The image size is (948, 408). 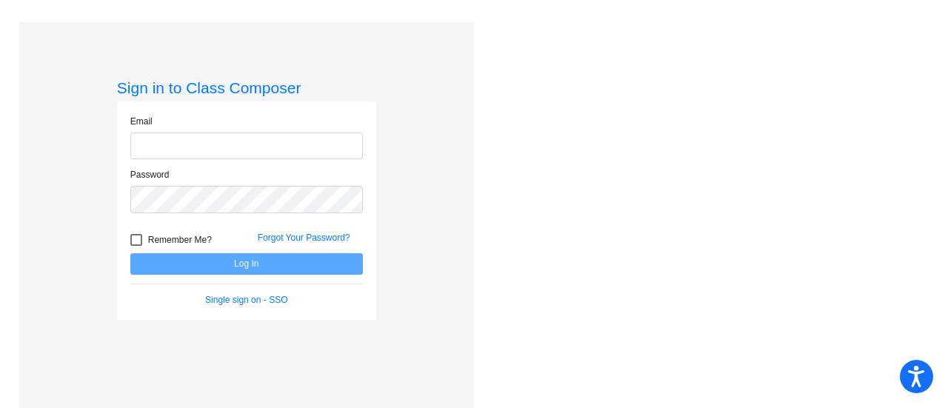 I want to click on h3: Sign in to Class Composer, so click(x=247, y=87).